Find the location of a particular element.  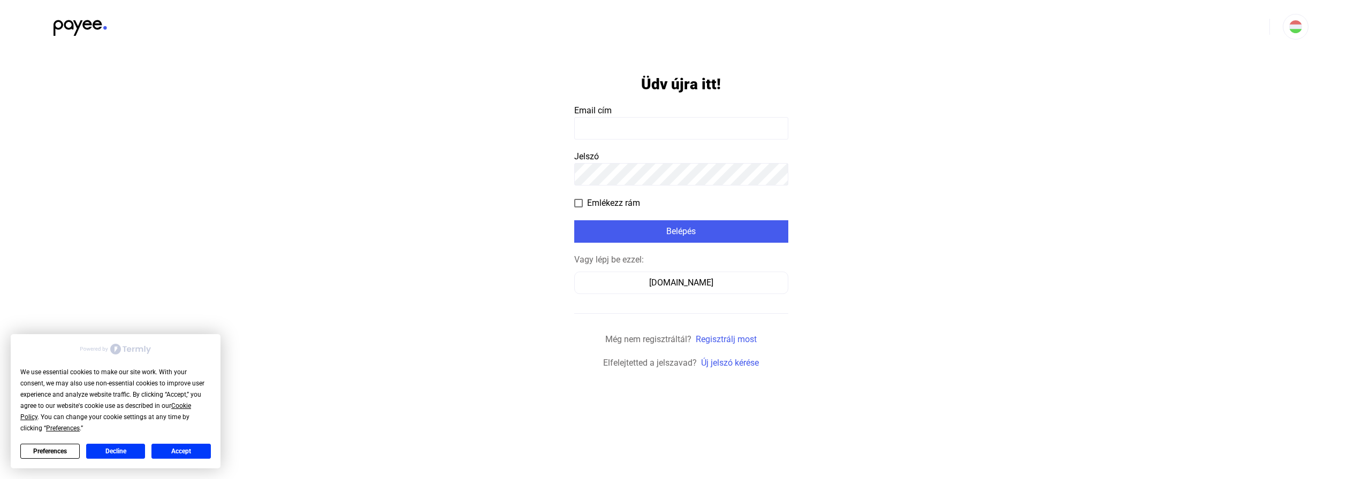

span: Elfelejtetted a jelszavad? is located at coordinates (650, 363).